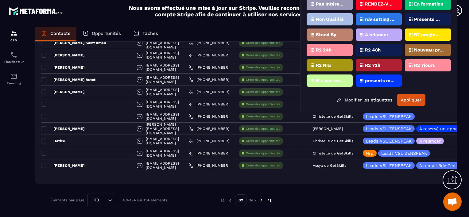  Describe the element at coordinates (380, 19) in the screenshot. I see `p: rdv setting posé` at that location.